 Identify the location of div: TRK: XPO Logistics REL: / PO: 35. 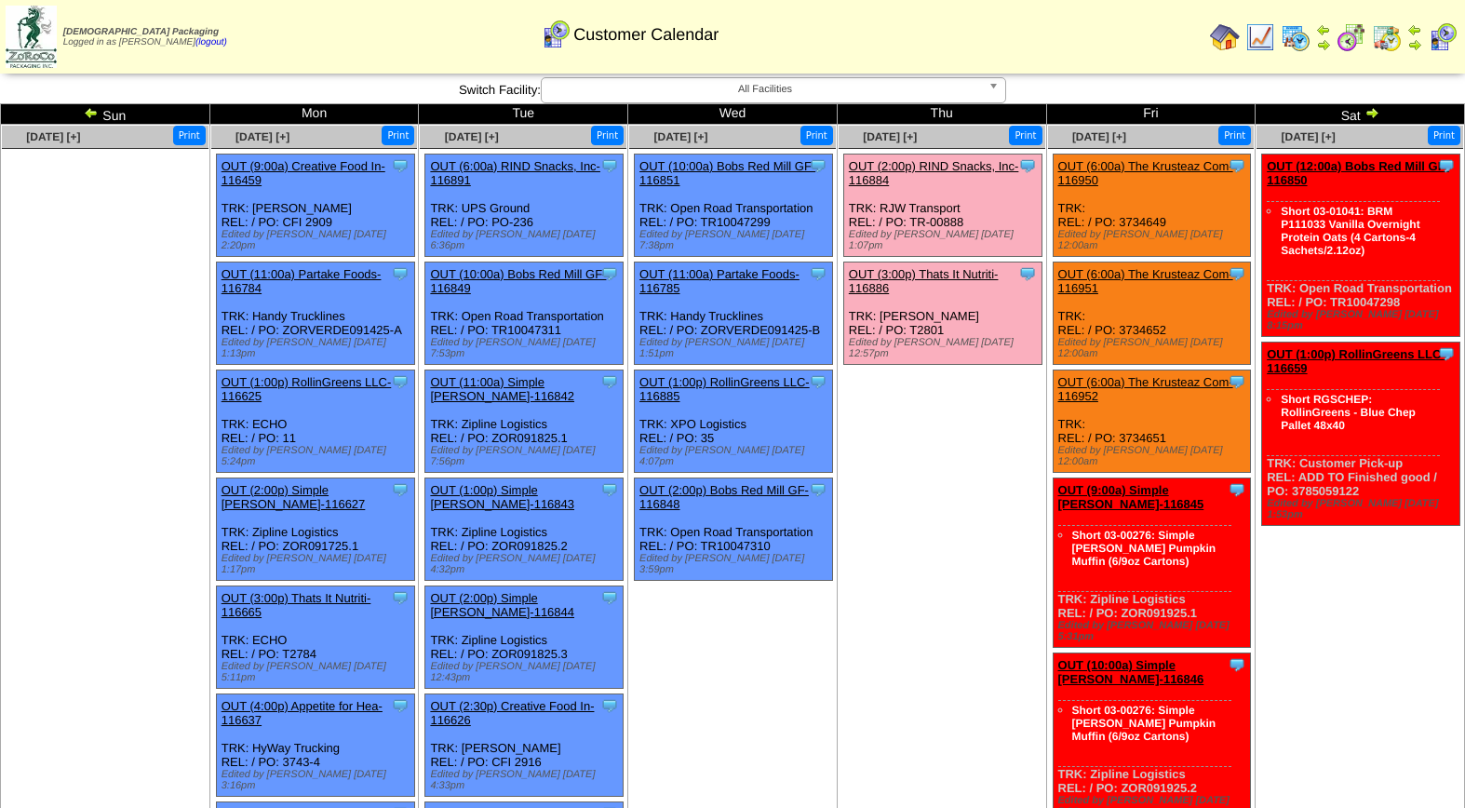
(733, 422).